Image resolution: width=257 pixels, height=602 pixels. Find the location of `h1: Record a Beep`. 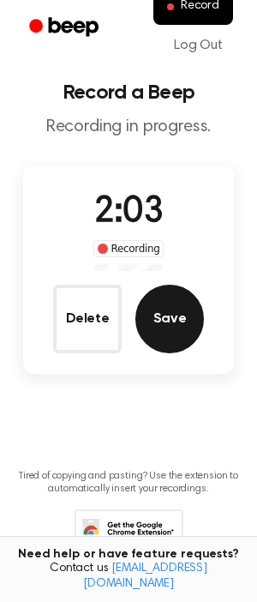

h1: Record a Beep is located at coordinates (129, 93).